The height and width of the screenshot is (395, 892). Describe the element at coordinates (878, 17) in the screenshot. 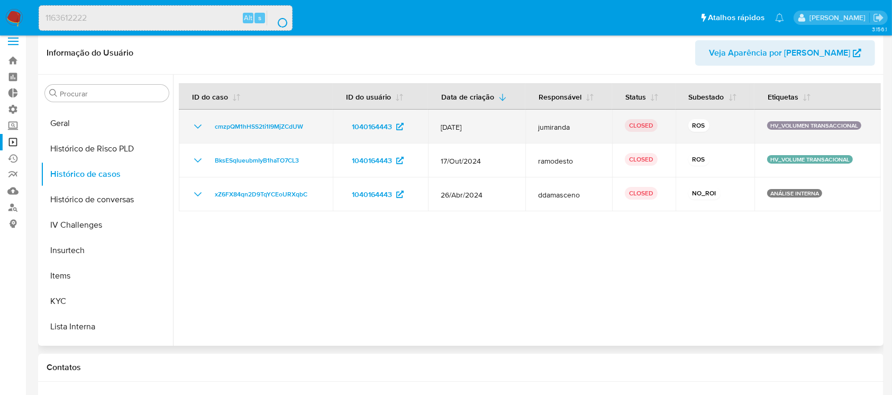

I see `a: Sair` at that location.